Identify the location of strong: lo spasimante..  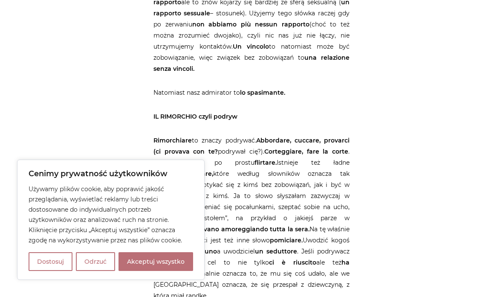
(262, 92).